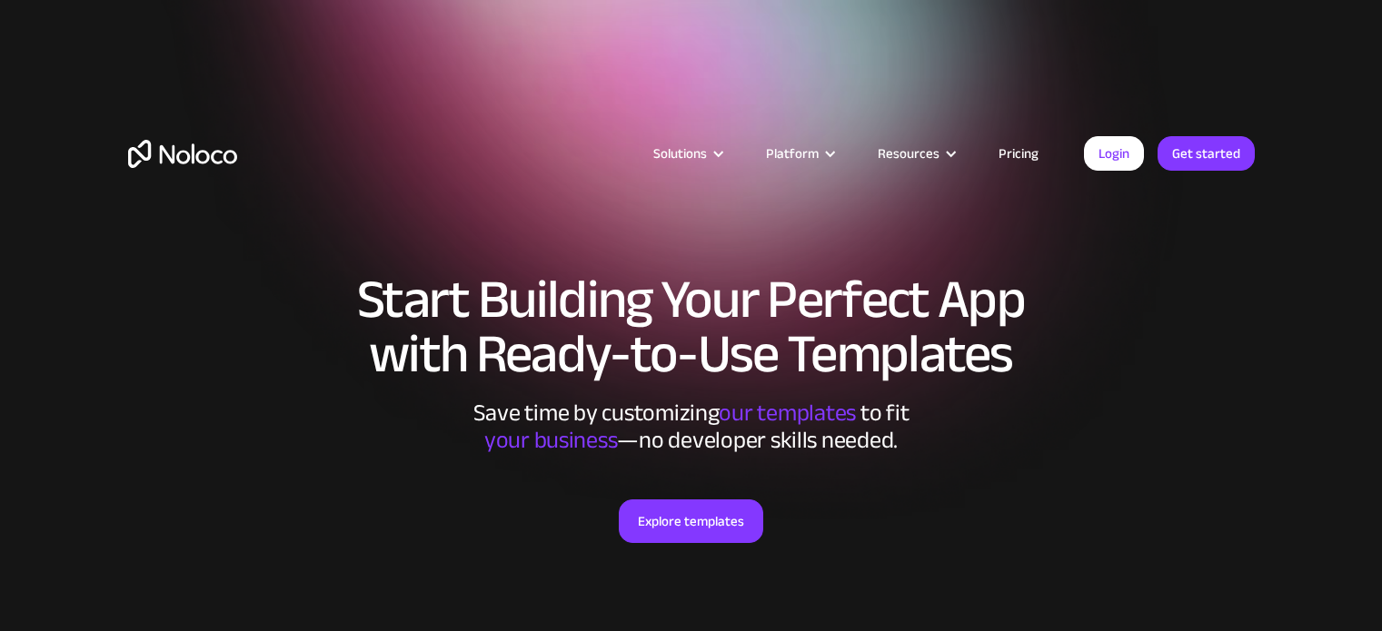 This screenshot has width=1382, height=631. Describe the element at coordinates (787, 412) in the screenshot. I see `span: our templates` at that location.